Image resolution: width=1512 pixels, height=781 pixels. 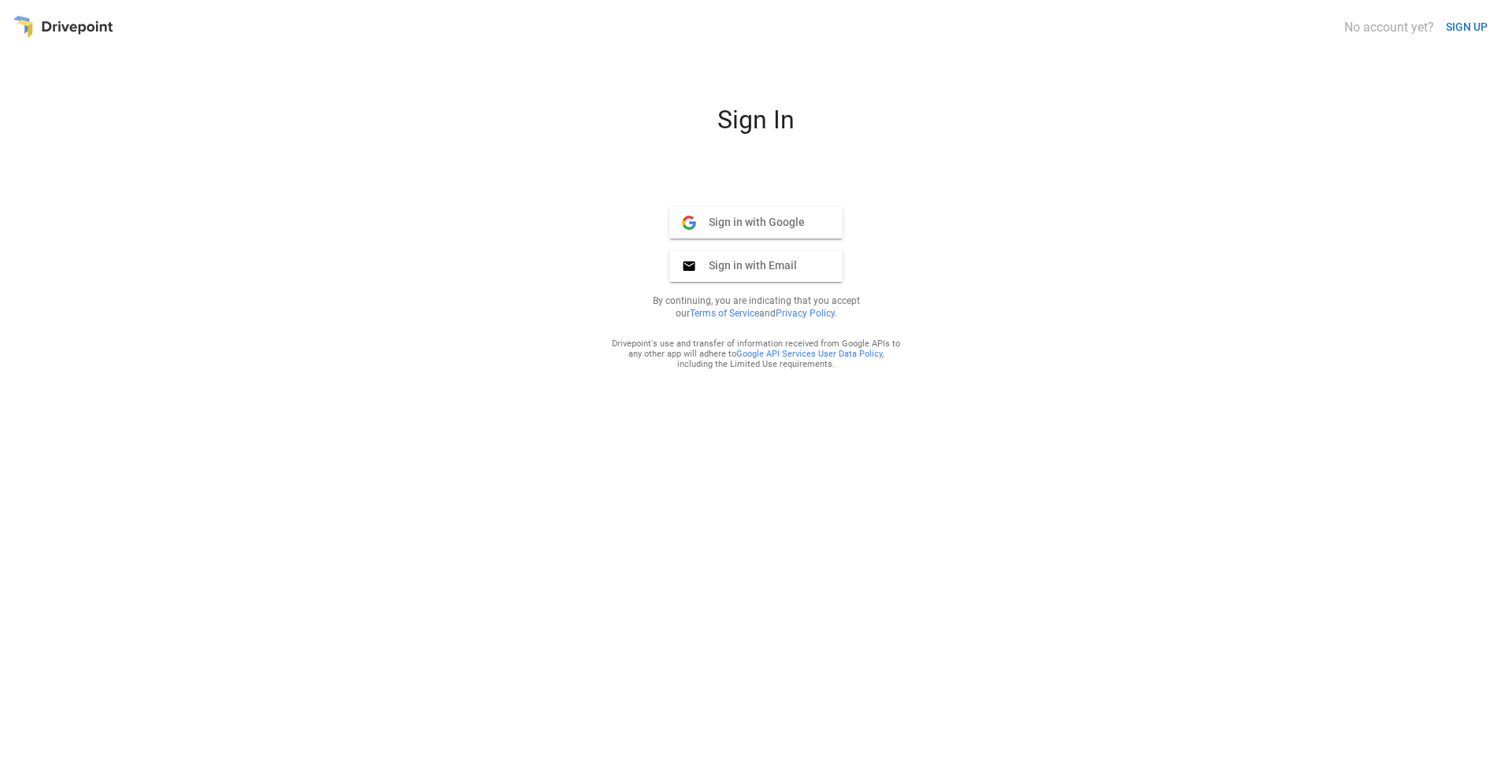 I want to click on span: Sign in with Email, so click(x=746, y=265).